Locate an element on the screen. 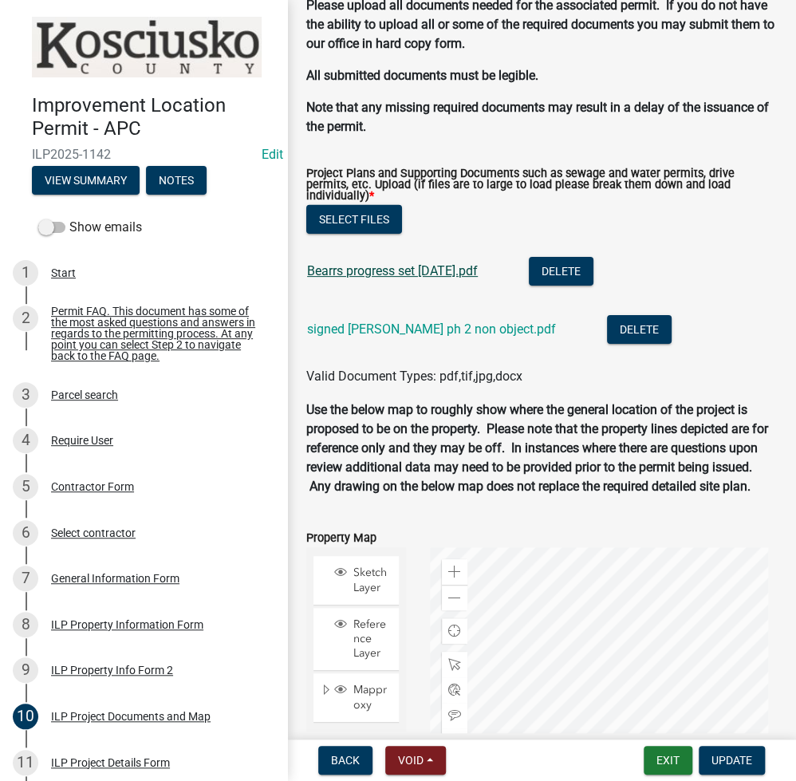 The image size is (796, 781). wm-modal-confirm: Edit Application Number is located at coordinates (272, 154).